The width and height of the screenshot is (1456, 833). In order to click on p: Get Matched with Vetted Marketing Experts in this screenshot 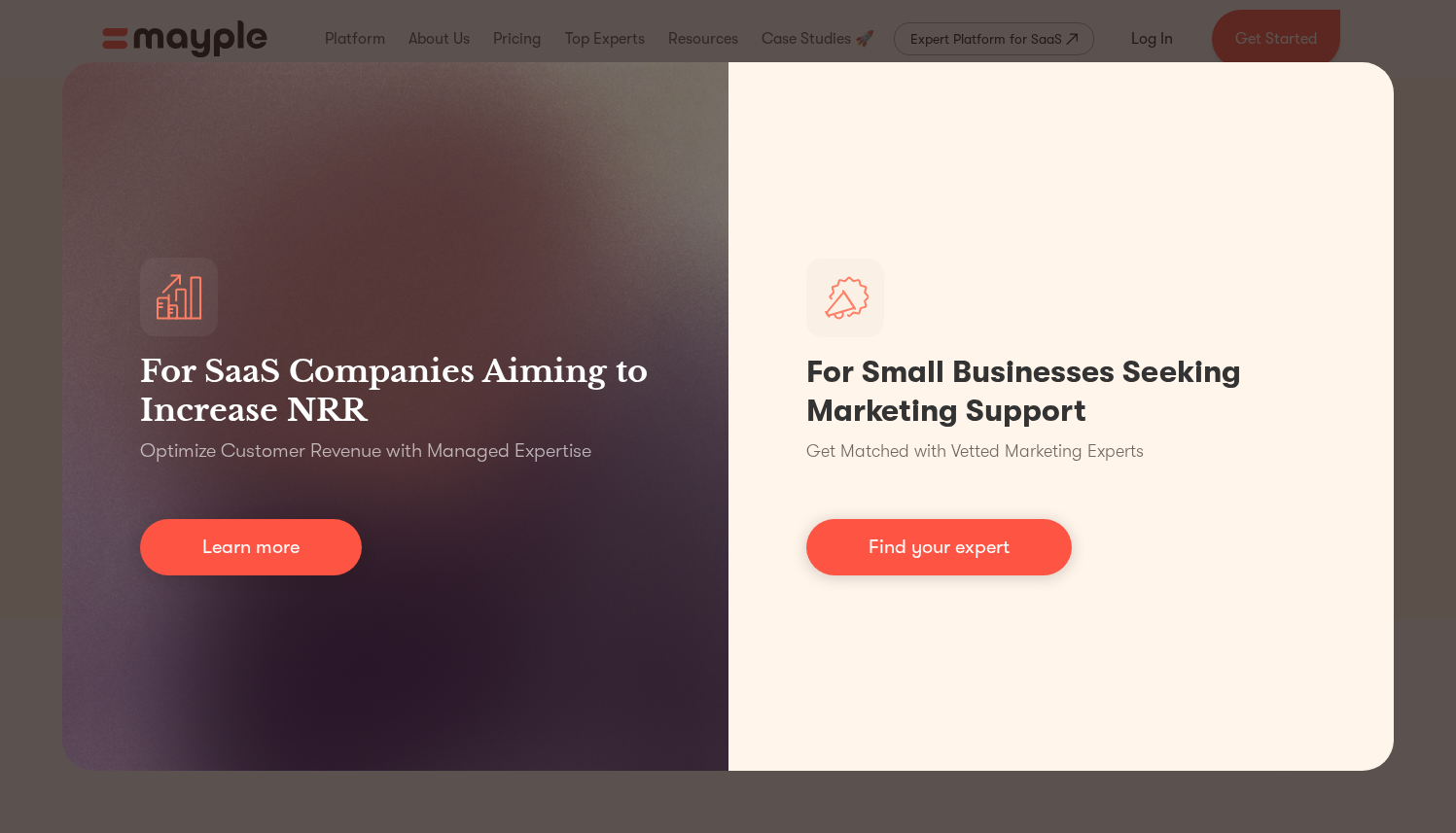, I will do `click(974, 452)`.